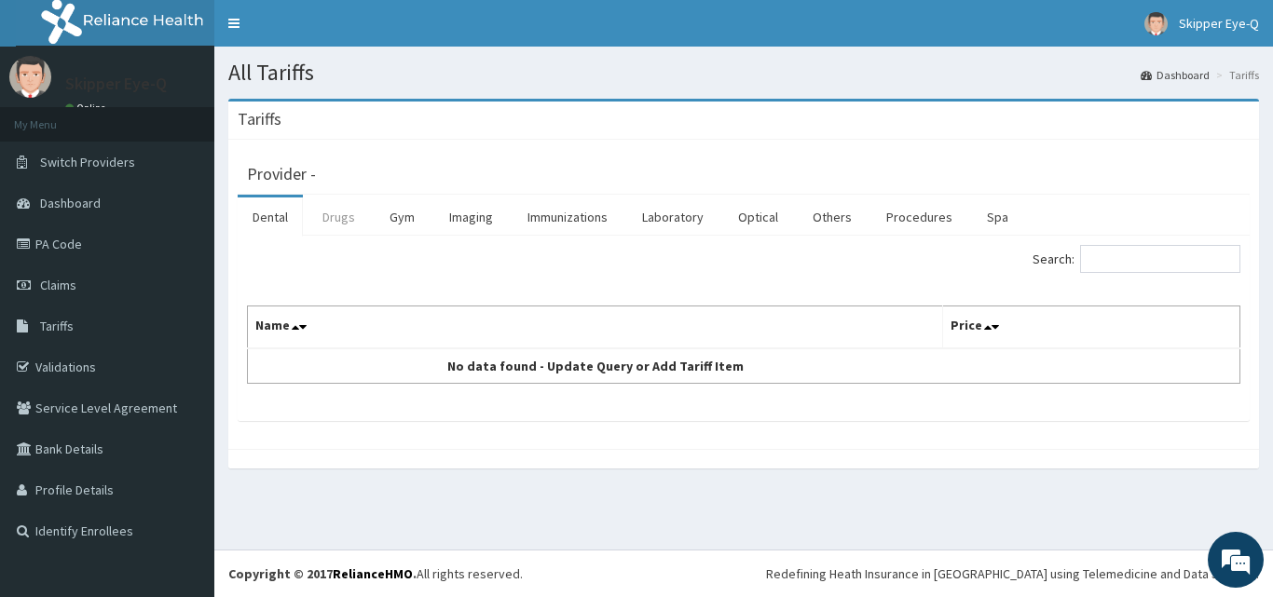 The image size is (1273, 597). I want to click on li: Tariffs, so click(1235, 75).